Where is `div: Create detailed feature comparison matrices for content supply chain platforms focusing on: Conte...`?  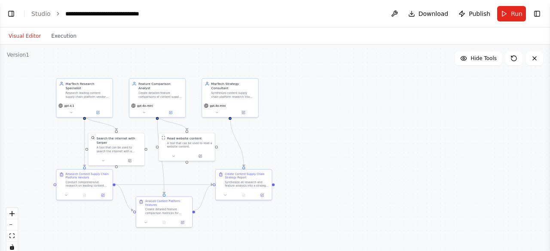 div: Create detailed feature comparison matrices for content supply chain platforms focusing on: Conte... is located at coordinates (167, 211).